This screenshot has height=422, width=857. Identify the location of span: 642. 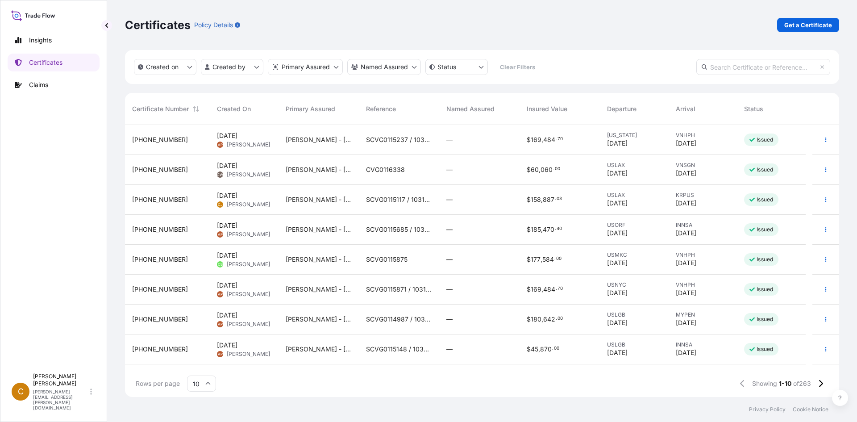
(549, 319).